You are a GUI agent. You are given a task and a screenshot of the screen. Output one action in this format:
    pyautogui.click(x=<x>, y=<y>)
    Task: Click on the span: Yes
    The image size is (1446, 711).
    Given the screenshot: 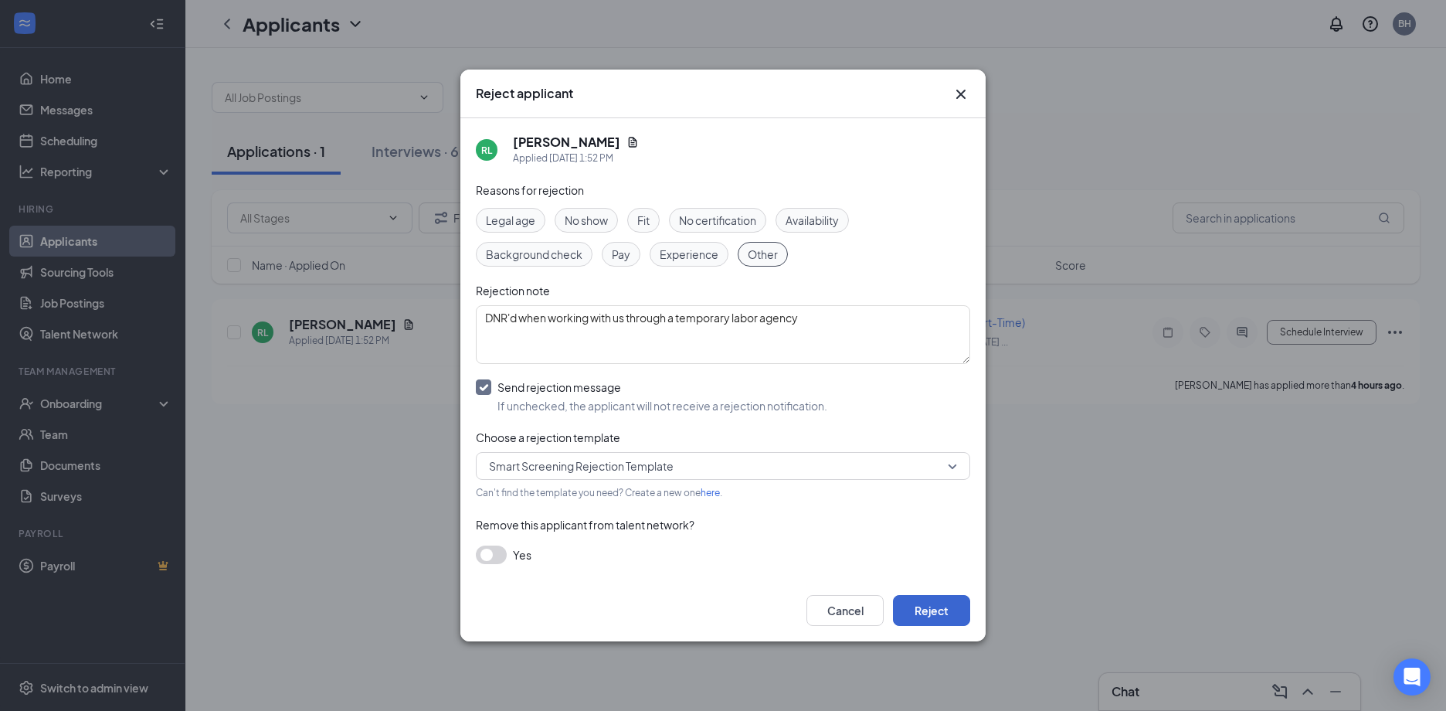 What is the action you would take?
    pyautogui.click(x=522, y=555)
    